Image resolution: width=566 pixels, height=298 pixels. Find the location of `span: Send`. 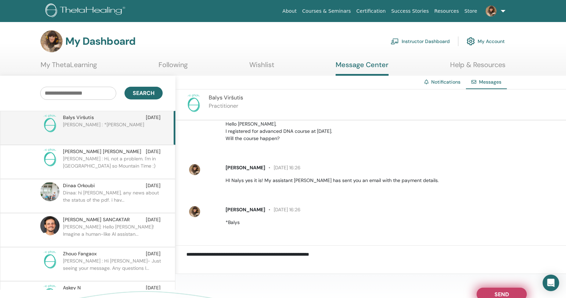

span: Send is located at coordinates (502, 293).